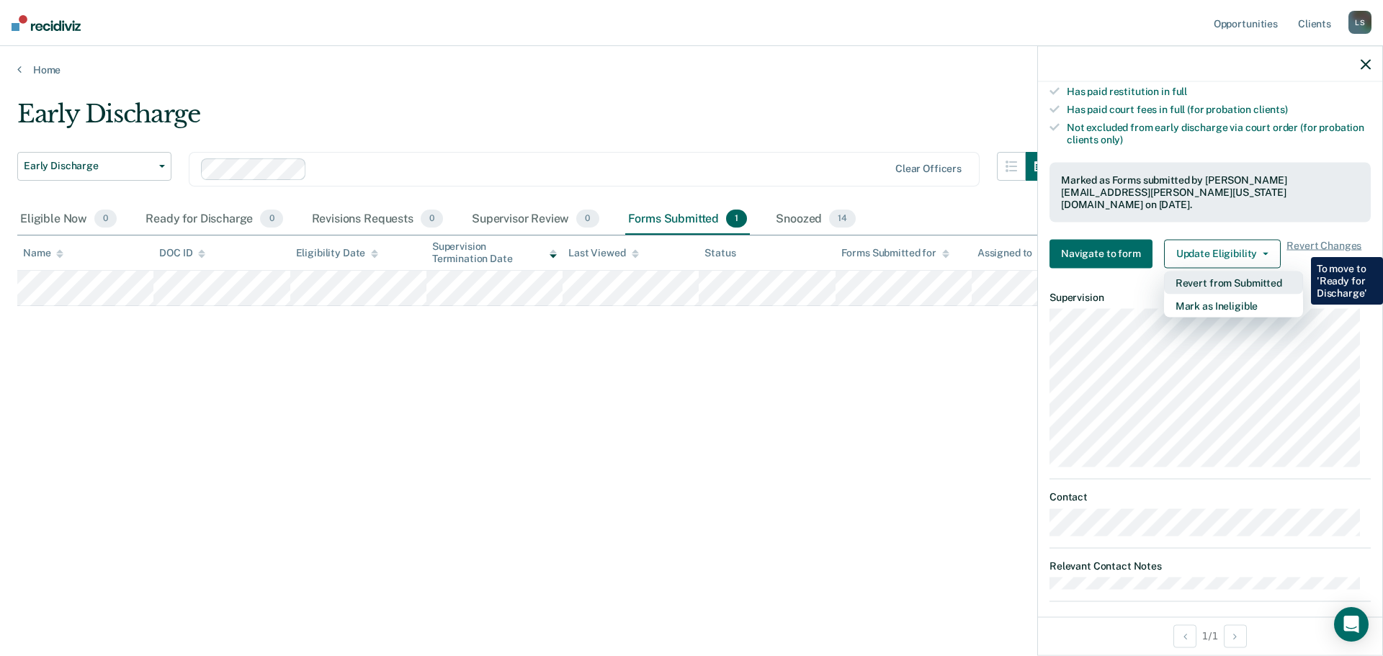 This screenshot has height=656, width=1383. I want to click on div: Last Viewed, so click(603, 253).